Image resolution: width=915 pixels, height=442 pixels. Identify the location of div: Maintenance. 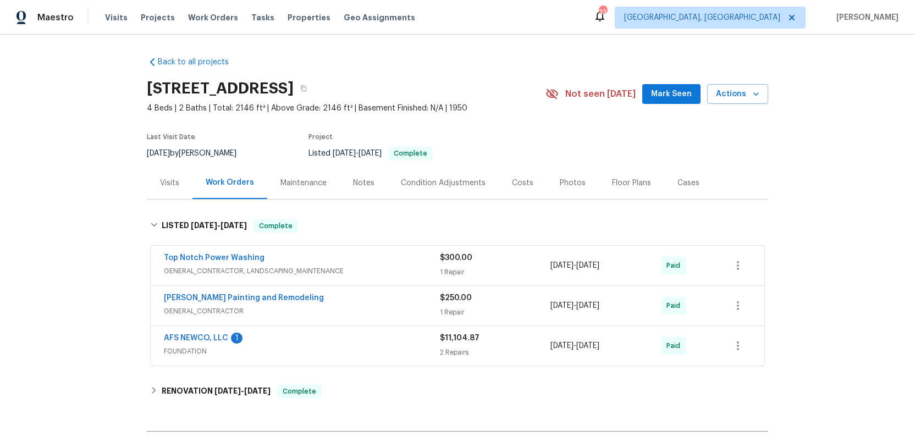
(304, 183).